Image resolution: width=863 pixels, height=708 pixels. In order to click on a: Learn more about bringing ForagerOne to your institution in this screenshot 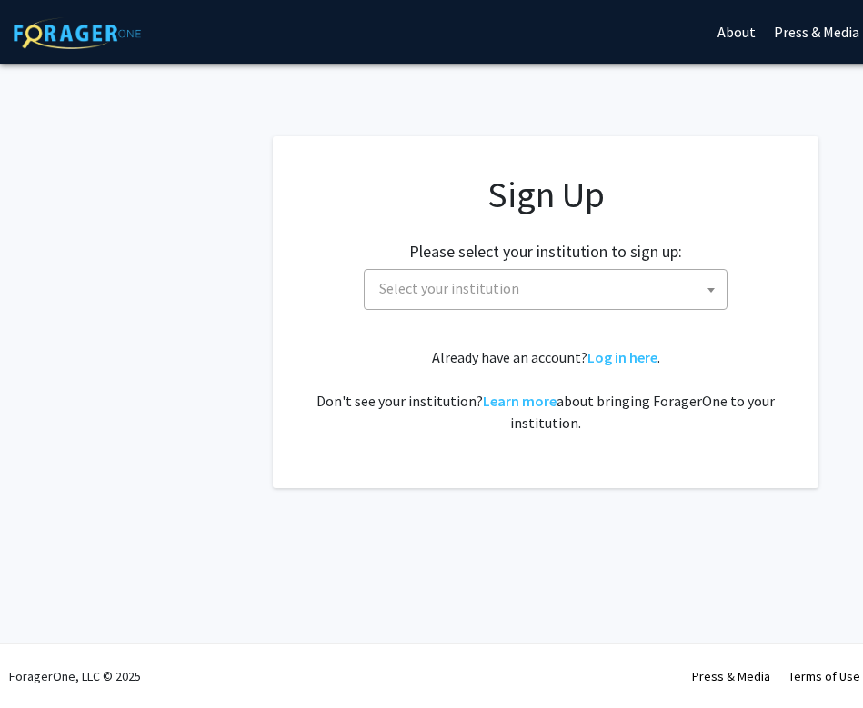, I will do `click(519, 401)`.